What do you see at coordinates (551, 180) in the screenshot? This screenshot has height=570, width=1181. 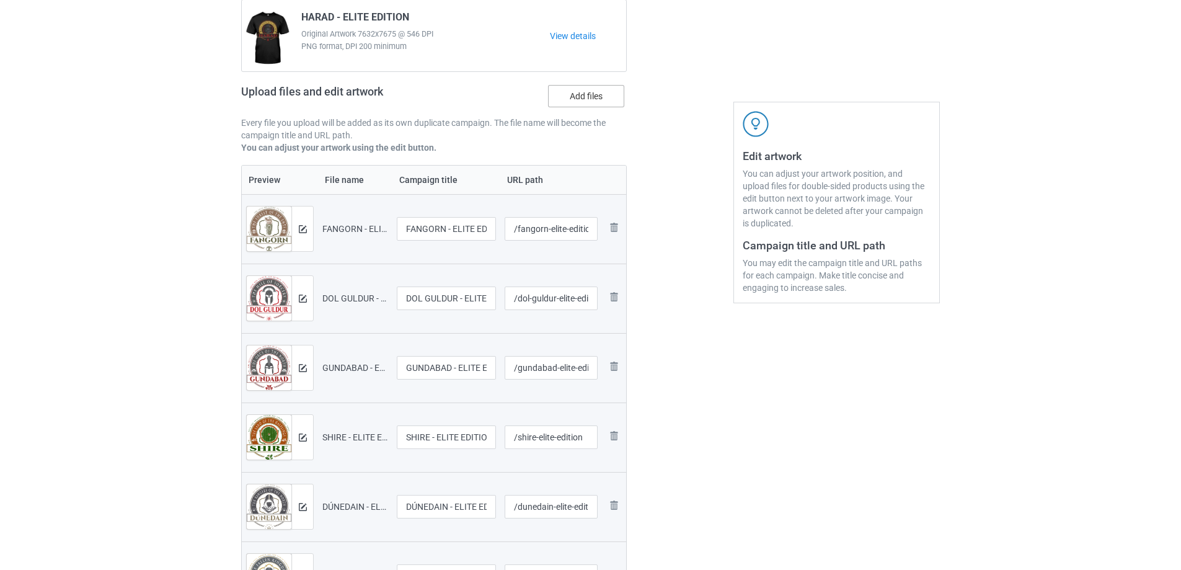 I see `th: URL path` at bounding box center [551, 180].